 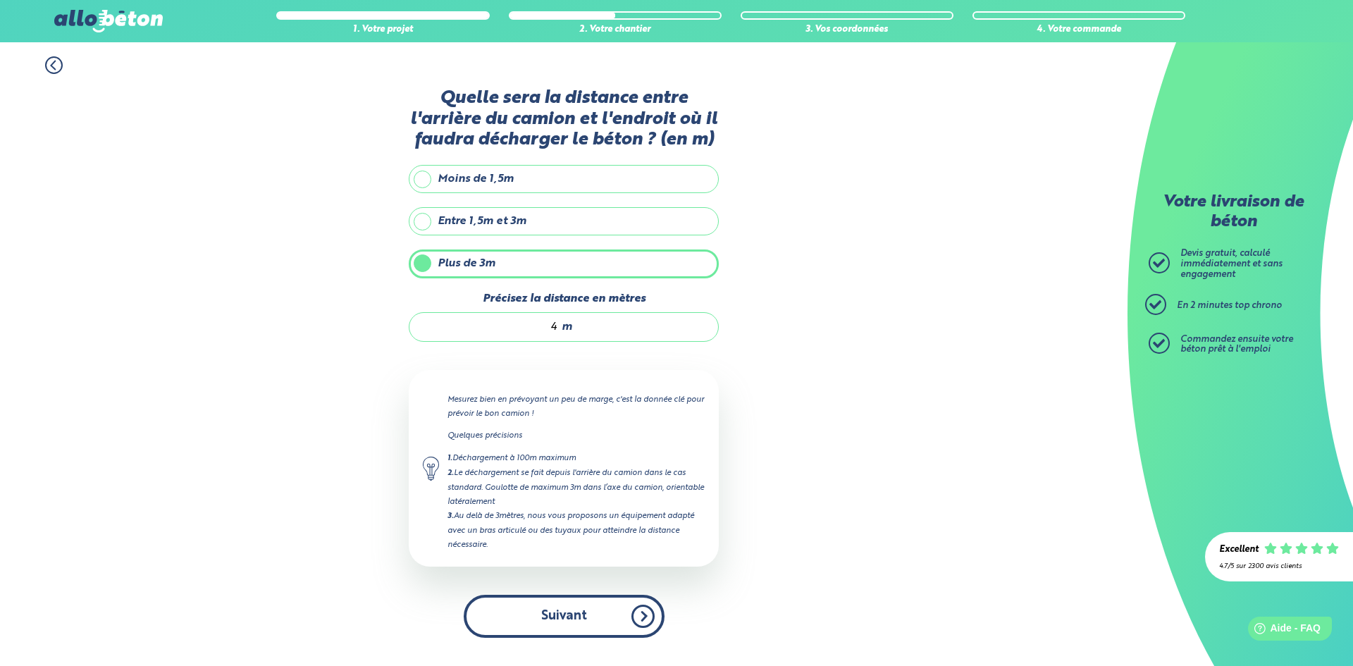 I want to click on div: Déchargement à 100m maximum, so click(x=576, y=458).